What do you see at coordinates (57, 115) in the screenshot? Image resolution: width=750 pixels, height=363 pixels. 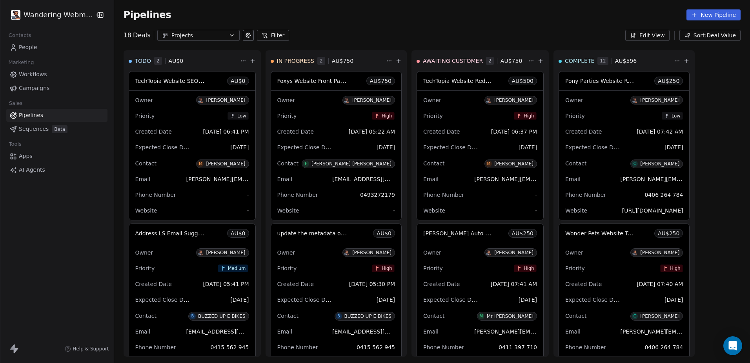 I see `a: Pipelines` at bounding box center [57, 115].